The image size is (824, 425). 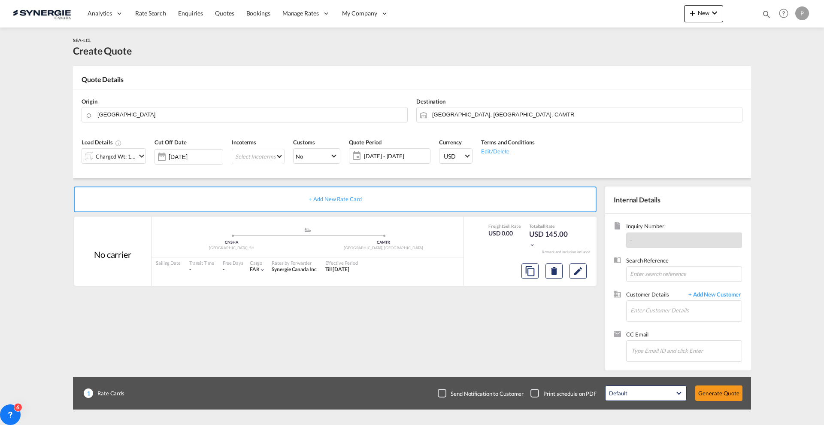 What do you see at coordinates (505, 233) in the screenshot?
I see `div: USD 0.00` at bounding box center [505, 233].